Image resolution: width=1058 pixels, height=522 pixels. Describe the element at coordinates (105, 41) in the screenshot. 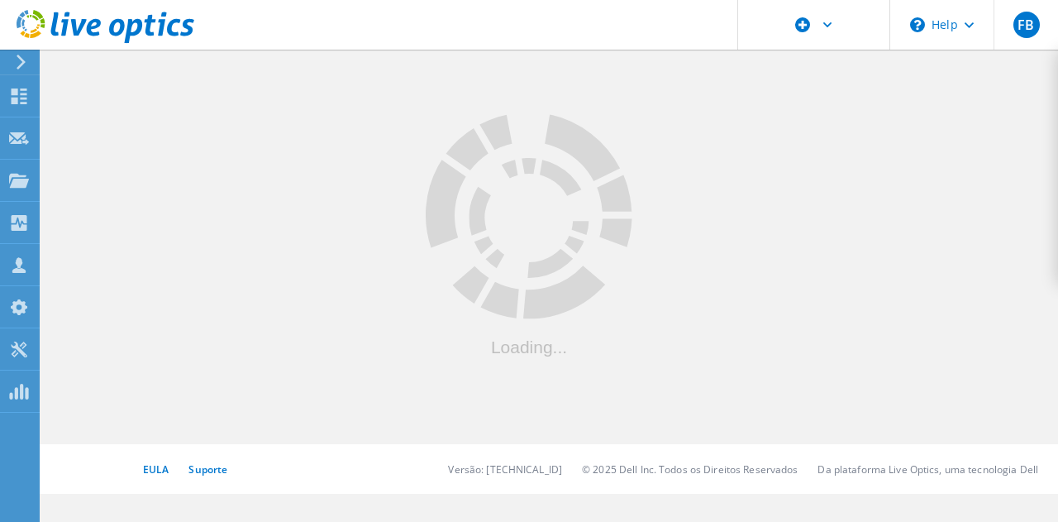

I see `a: Live Optics Dashboard` at that location.